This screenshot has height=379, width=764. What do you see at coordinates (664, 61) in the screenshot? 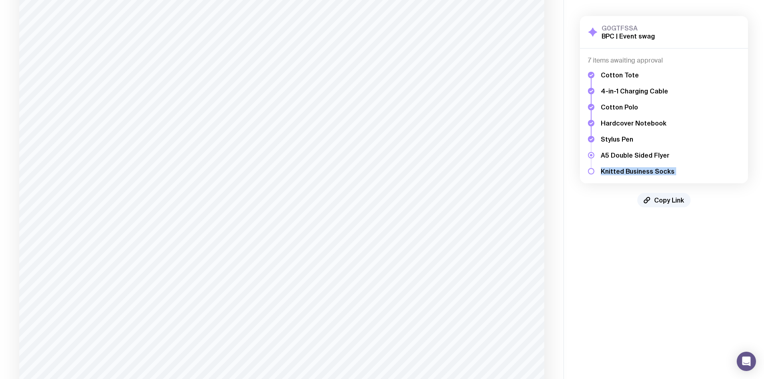
I see `h4: 7 items awaiting approval` at bounding box center [664, 61].